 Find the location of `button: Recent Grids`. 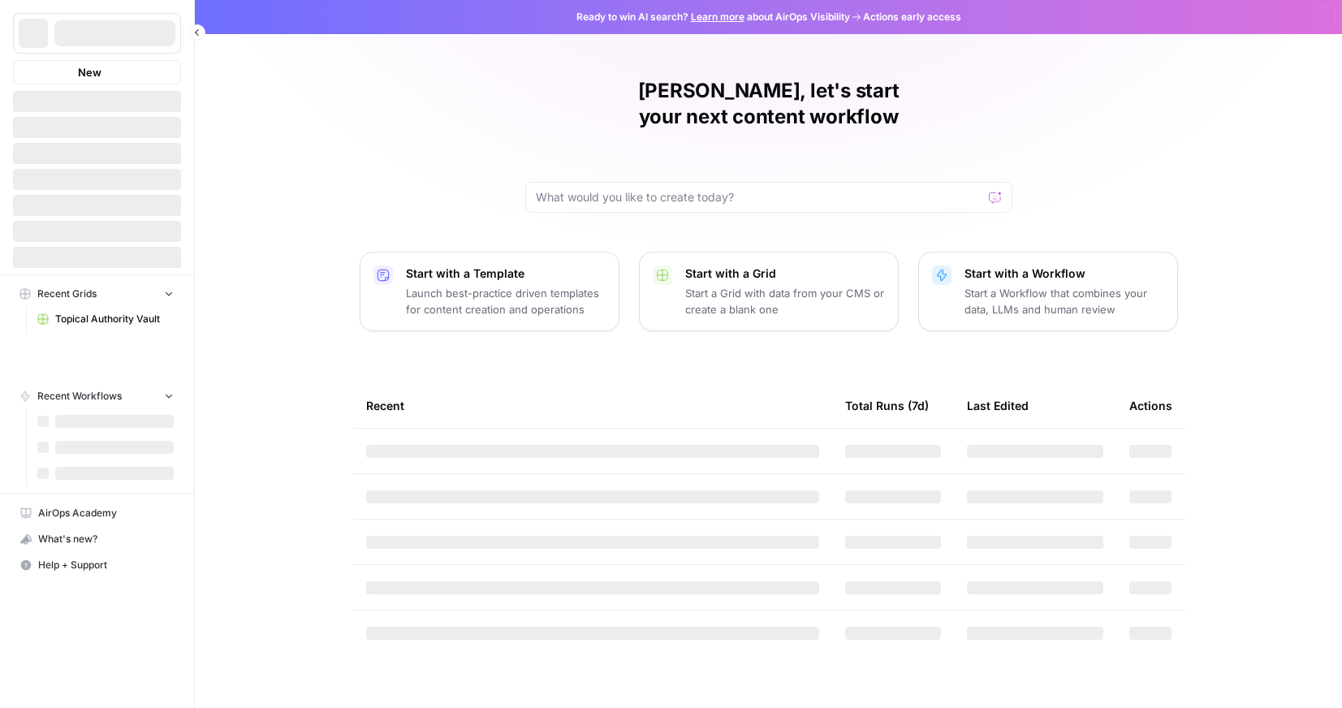

button: Recent Grids is located at coordinates (97, 294).